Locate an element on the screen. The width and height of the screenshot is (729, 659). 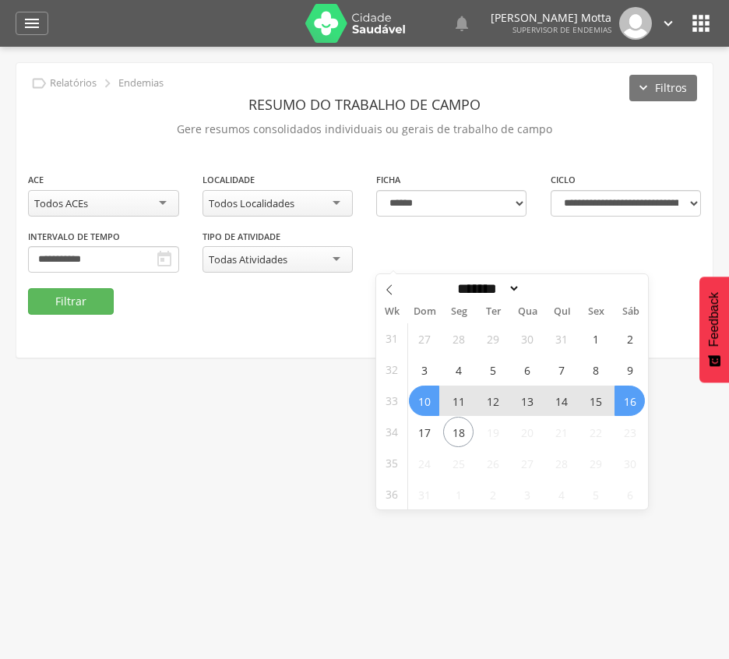
span: 33 is located at coordinates (392, 400).